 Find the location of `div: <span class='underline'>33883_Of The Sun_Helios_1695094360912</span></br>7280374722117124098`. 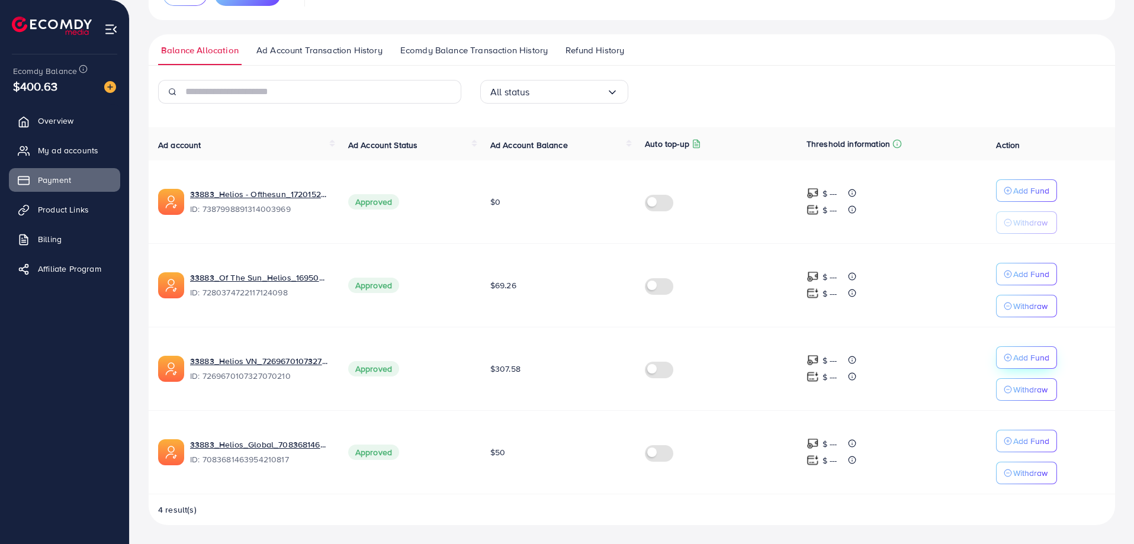

div: <span class='underline'>33883_Of The Sun_Helios_1695094360912</span></br>7280374722117124098 is located at coordinates (259, 285).